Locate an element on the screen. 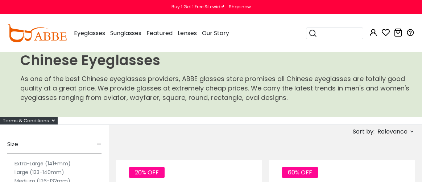  p: As one of the best Chinese eyeglasses providers, ABBE glasses store promises all Chinese eyeglass... is located at coordinates (220, 89).